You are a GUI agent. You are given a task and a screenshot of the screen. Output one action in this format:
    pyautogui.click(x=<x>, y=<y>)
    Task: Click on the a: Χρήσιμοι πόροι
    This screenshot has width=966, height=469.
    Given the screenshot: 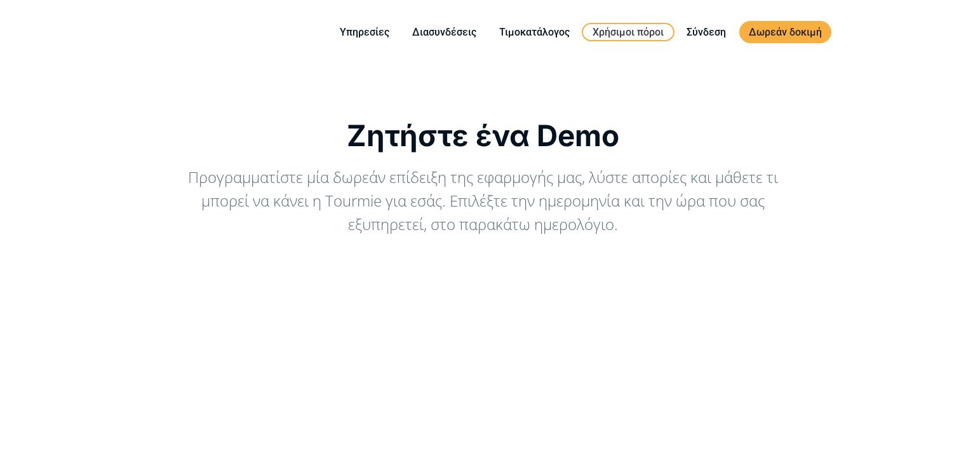 What is the action you would take?
    pyautogui.click(x=628, y=32)
    